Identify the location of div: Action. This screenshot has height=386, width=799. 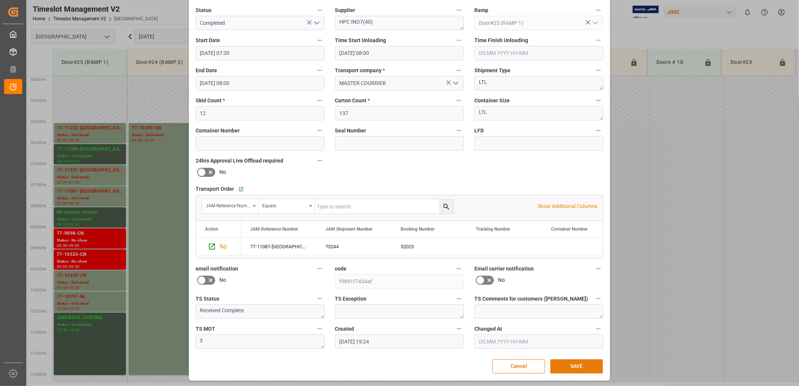
(212, 229).